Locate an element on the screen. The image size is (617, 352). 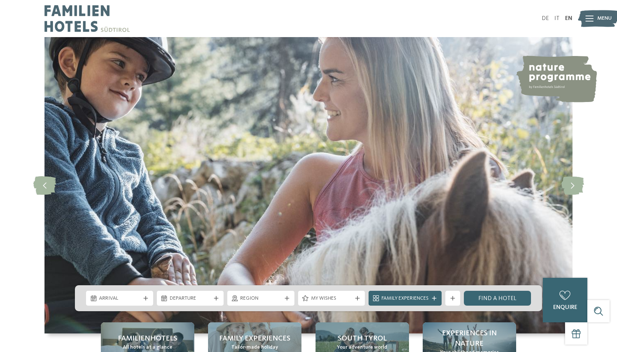
span: Tailor-made holiday is located at coordinates (255, 347).